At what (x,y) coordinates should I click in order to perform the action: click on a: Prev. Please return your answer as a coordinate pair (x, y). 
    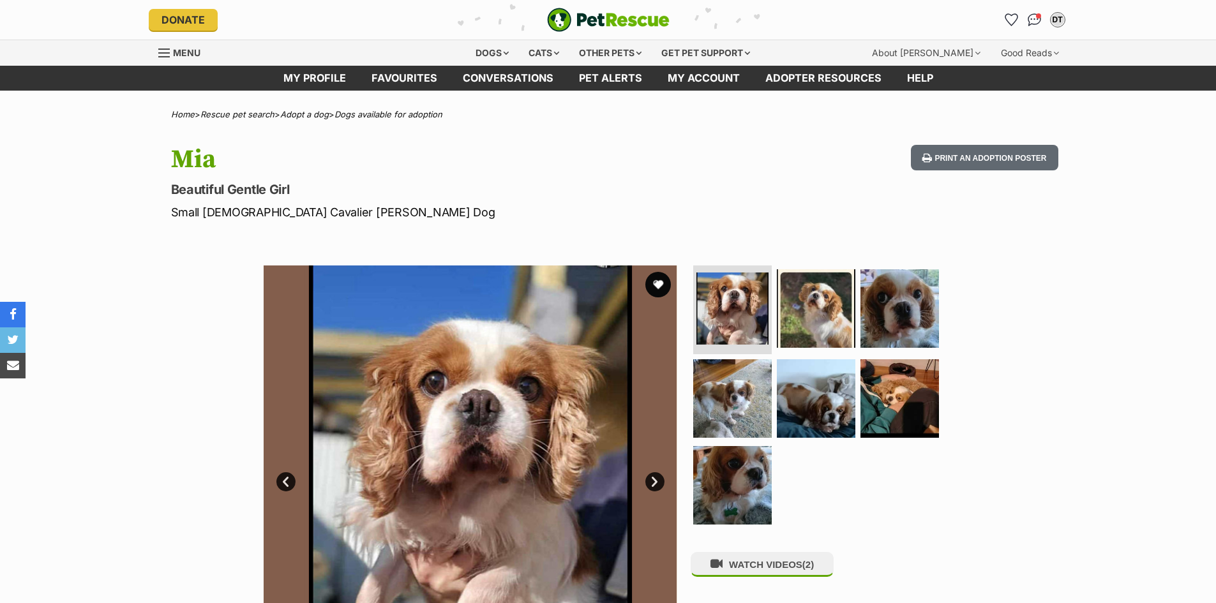
    Looking at the image, I should click on (286, 482).